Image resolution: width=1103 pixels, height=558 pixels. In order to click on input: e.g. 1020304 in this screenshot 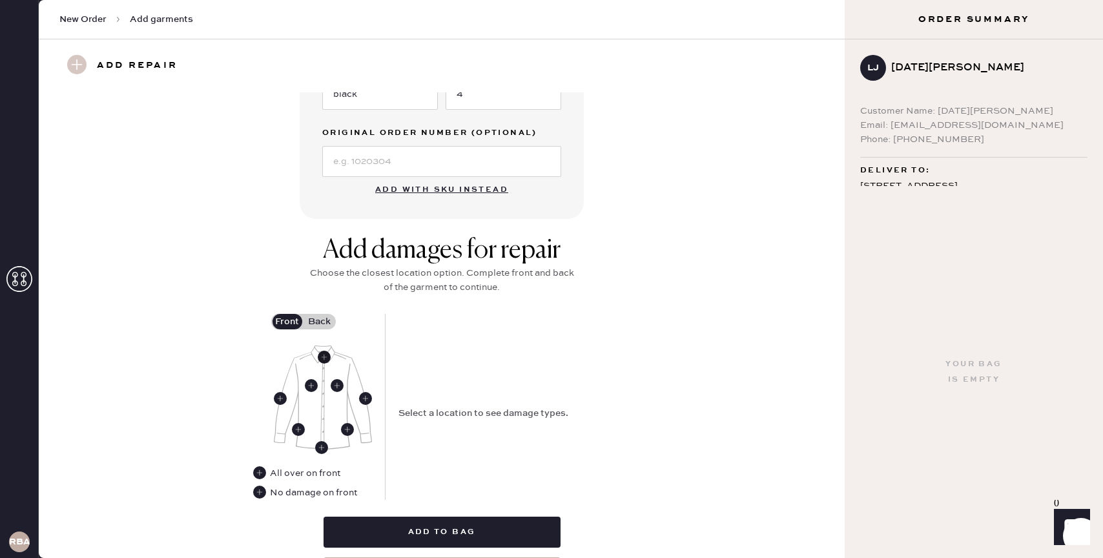, I will do `click(442, 161)`.